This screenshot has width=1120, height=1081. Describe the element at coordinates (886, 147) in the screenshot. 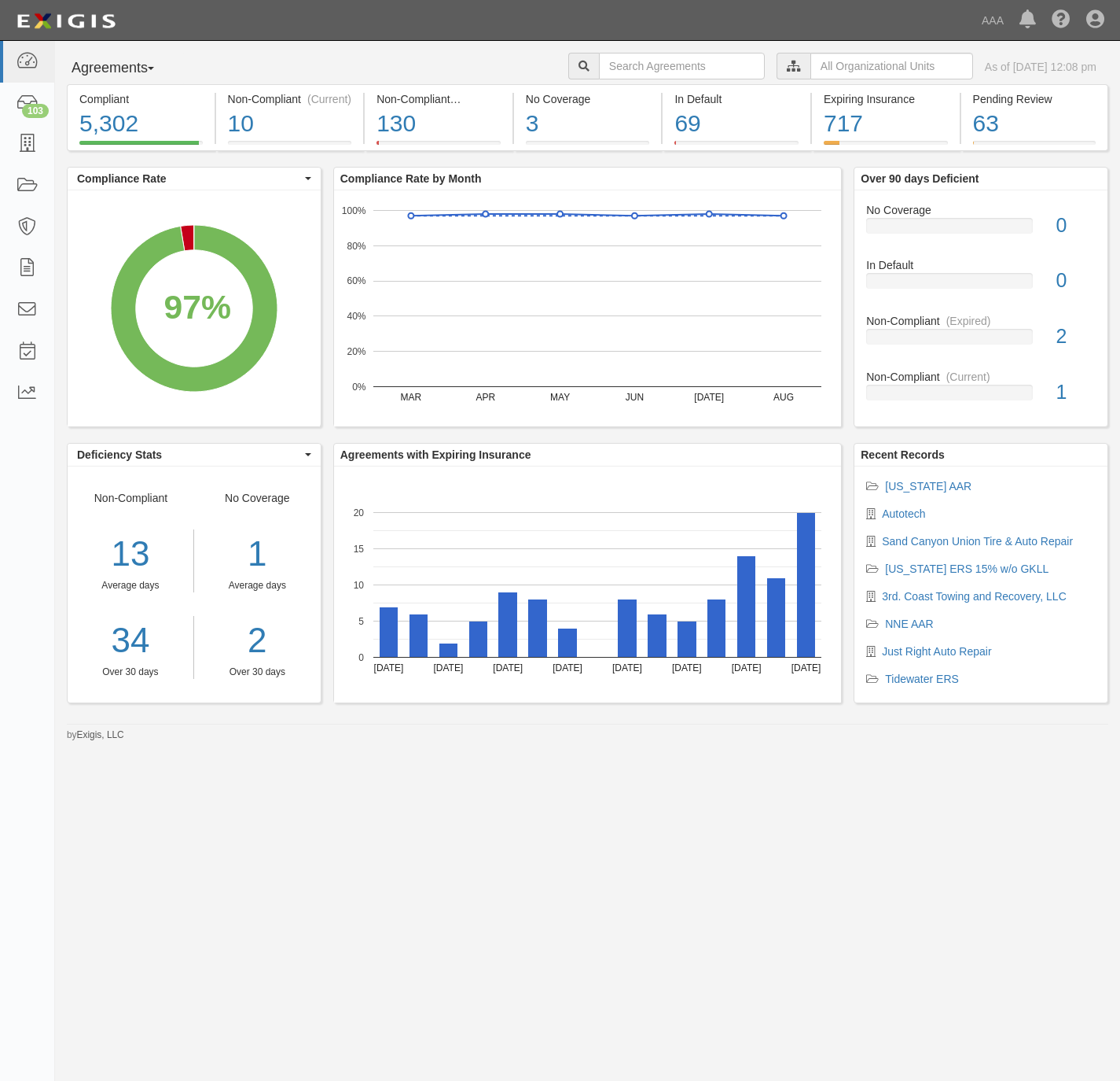

I see `a: Expiring Insurance717` at that location.